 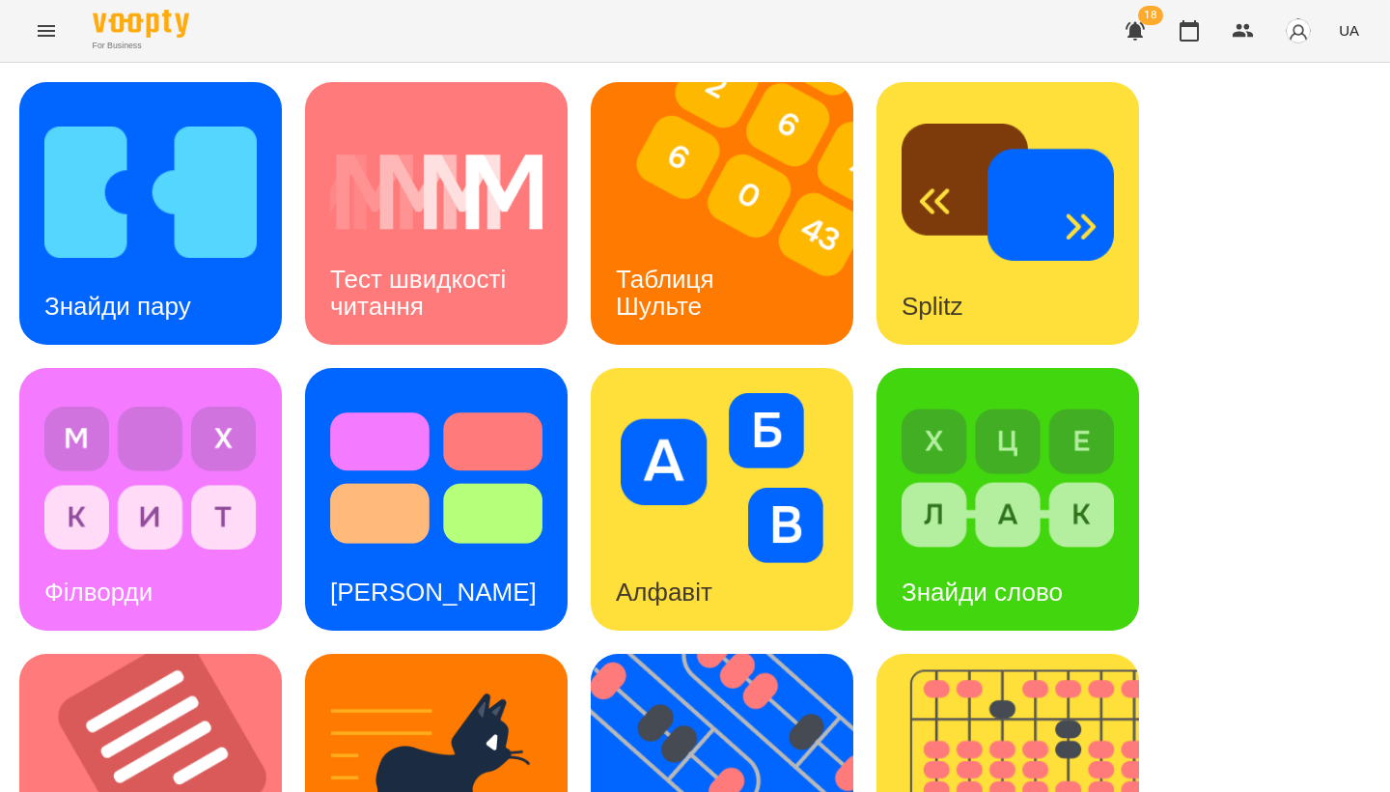 What do you see at coordinates (982, 592) in the screenshot?
I see `h3: Знайди слово` at bounding box center [982, 592].